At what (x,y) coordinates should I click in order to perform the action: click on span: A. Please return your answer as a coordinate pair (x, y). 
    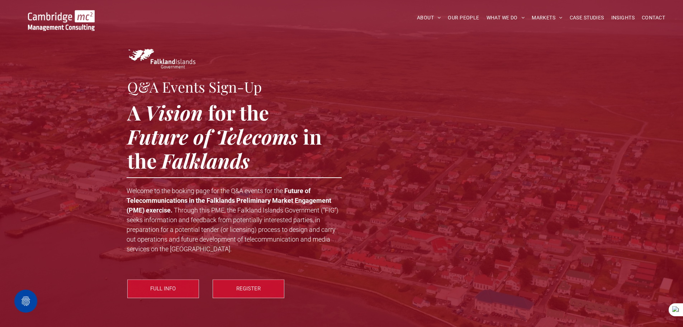
    Looking at the image, I should click on (134, 112).